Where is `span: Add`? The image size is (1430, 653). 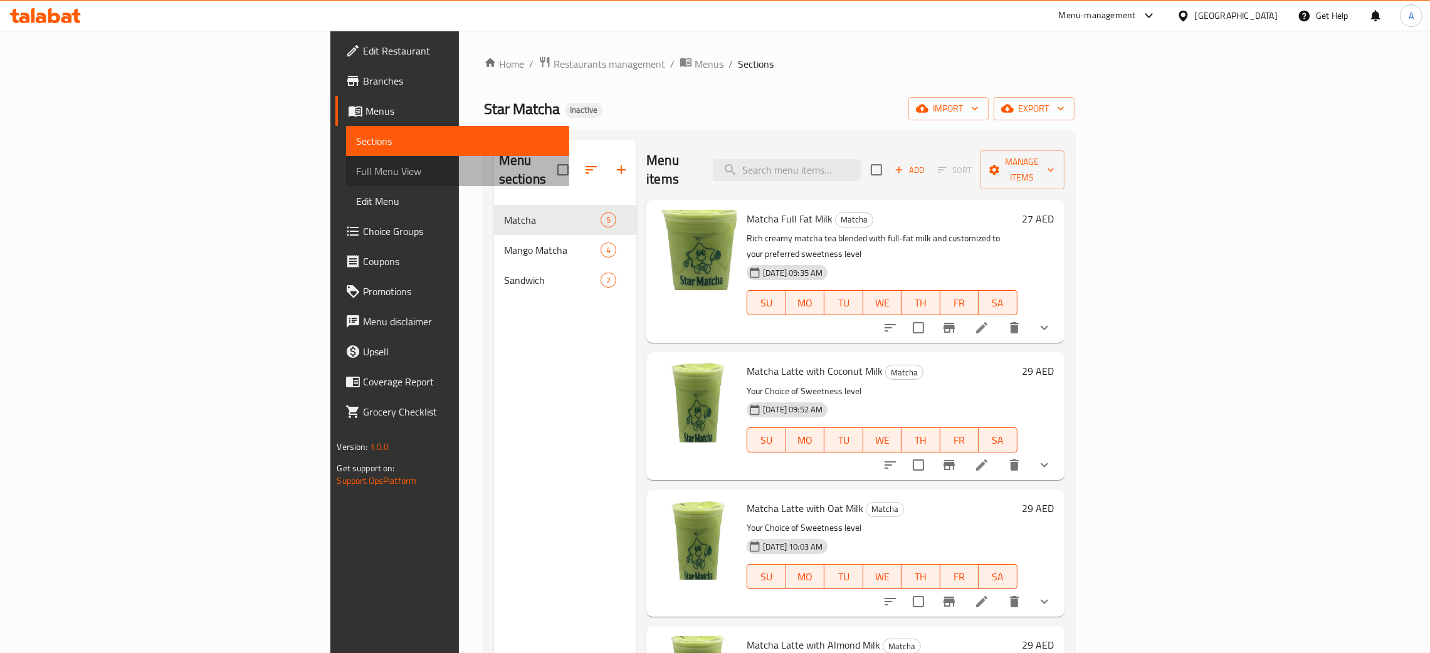 span: Add is located at coordinates (909, 170).